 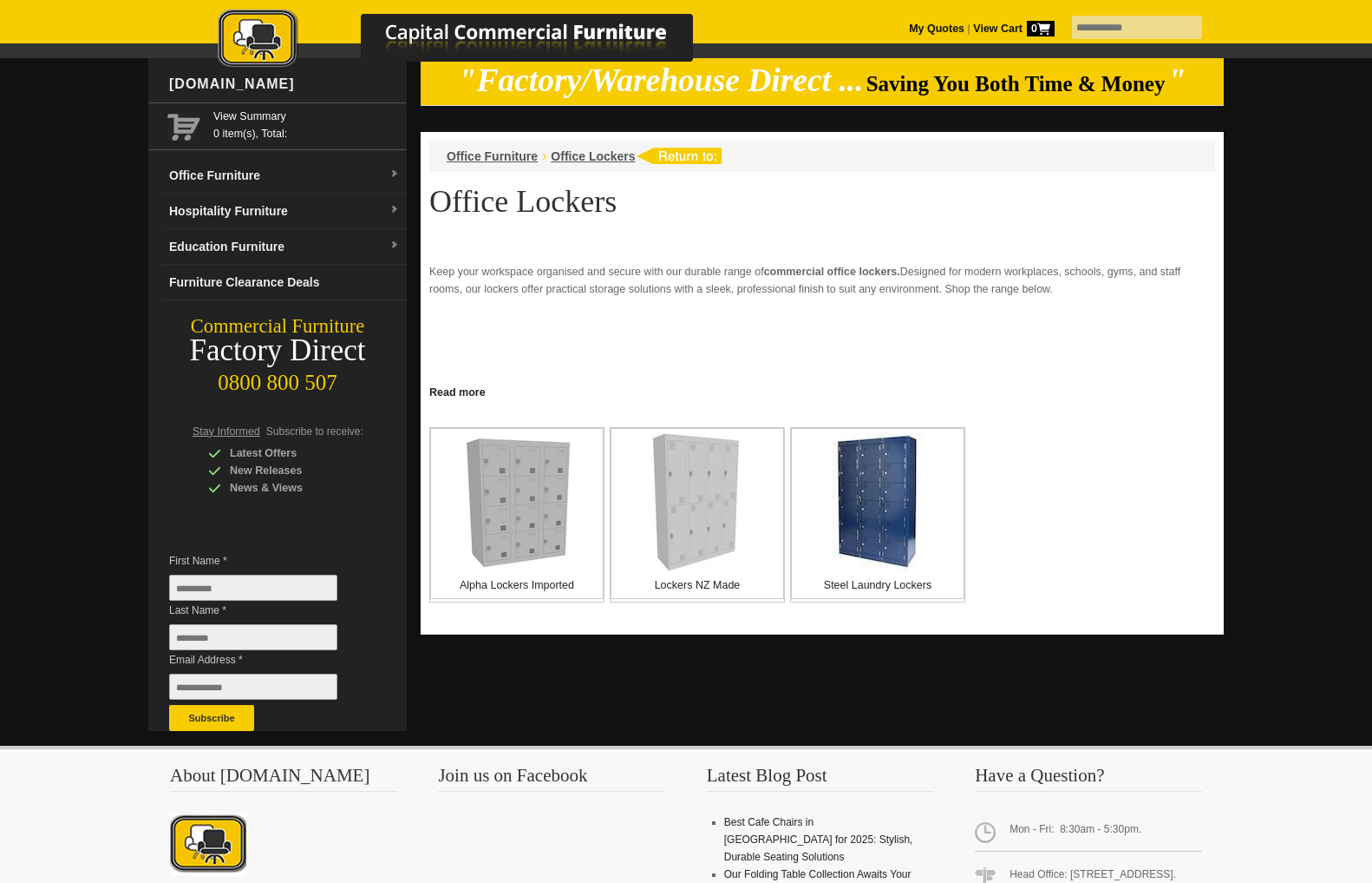 I want to click on input: Last Name *, so click(x=253, y=637).